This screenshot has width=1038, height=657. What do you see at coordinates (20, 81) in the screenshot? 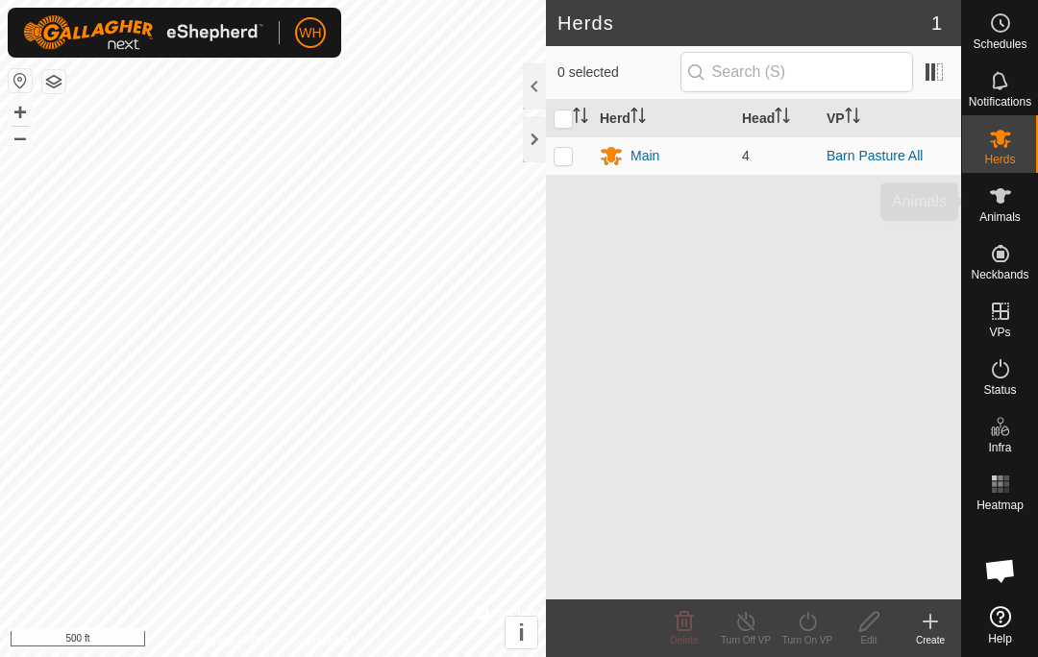
I see `button: Reset Map` at bounding box center [20, 81].